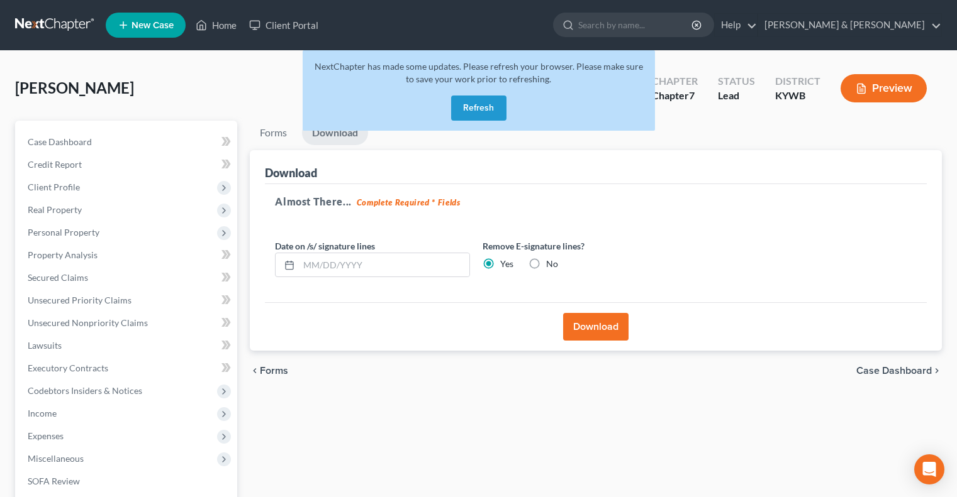 This screenshot has height=497, width=957. Describe the element at coordinates (45, 436) in the screenshot. I see `span: Expenses` at that location.